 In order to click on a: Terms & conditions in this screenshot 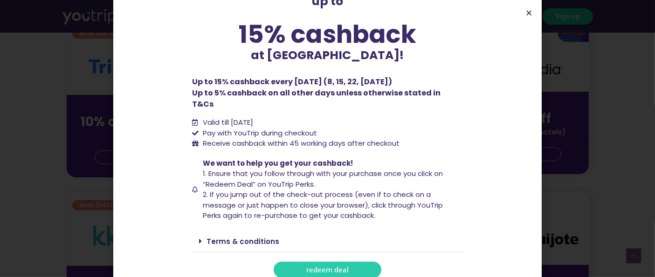, I will do `click(243, 242)`.